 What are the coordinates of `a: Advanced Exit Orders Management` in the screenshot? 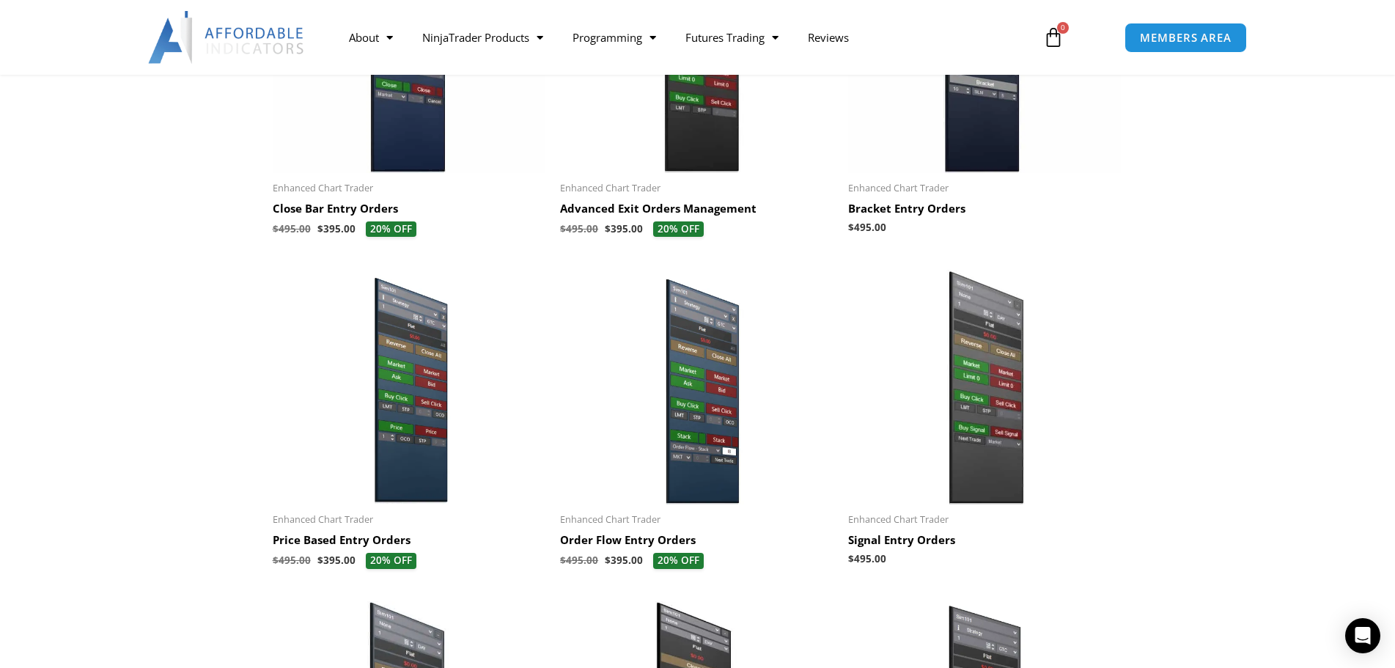 It's located at (696, 211).